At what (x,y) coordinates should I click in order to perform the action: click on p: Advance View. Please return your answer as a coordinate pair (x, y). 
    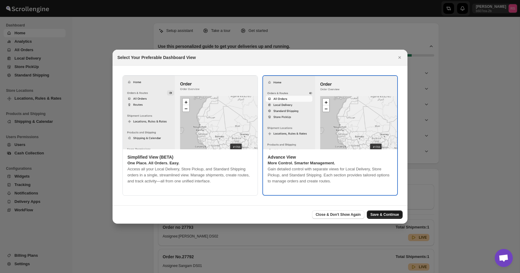
    Looking at the image, I should click on (330, 157).